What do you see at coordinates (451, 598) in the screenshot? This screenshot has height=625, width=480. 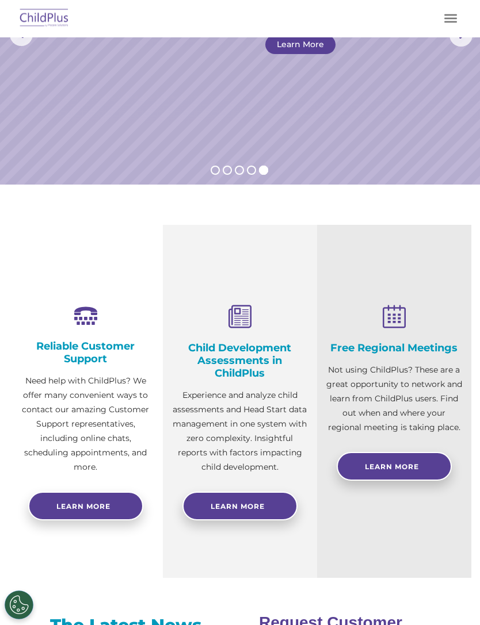 I see `div: Chat Widget` at bounding box center [451, 598].